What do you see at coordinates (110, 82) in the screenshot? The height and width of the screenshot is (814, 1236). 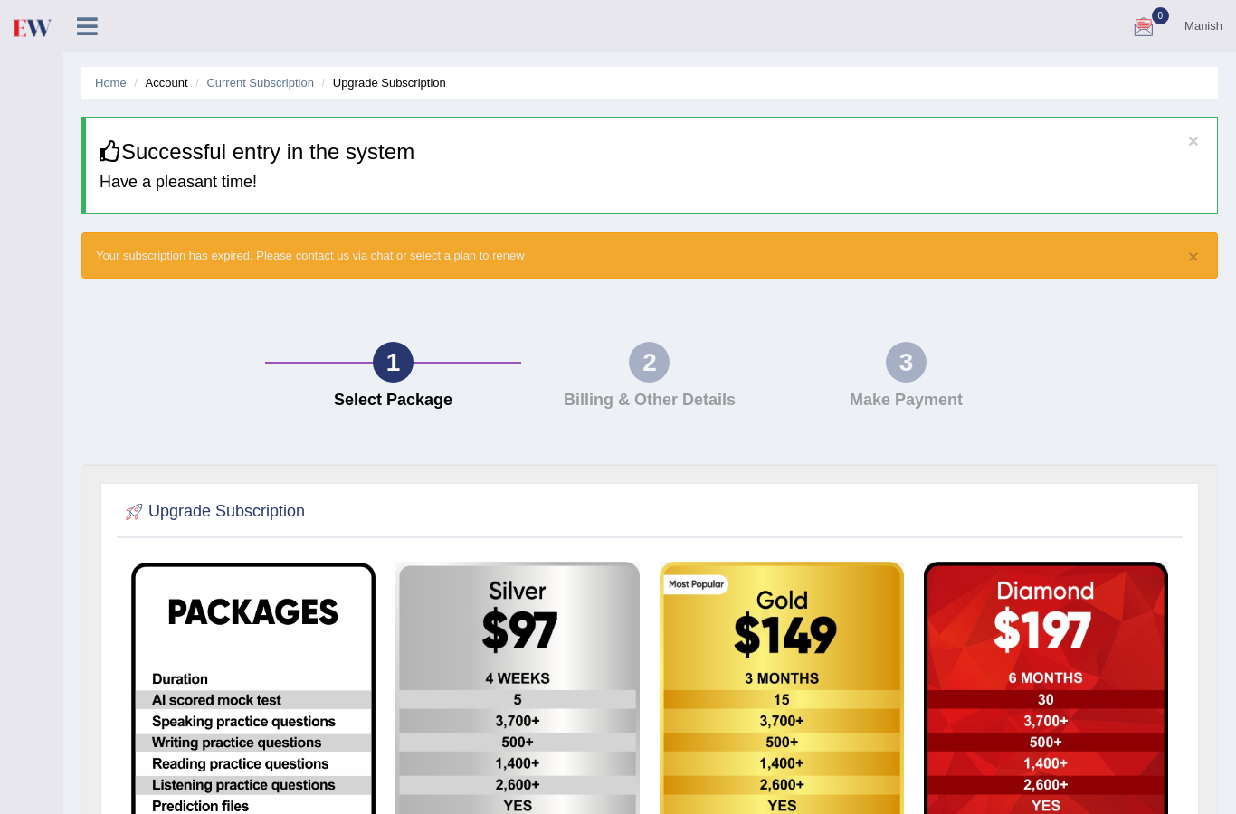 I see `a: Home` at bounding box center [110, 82].